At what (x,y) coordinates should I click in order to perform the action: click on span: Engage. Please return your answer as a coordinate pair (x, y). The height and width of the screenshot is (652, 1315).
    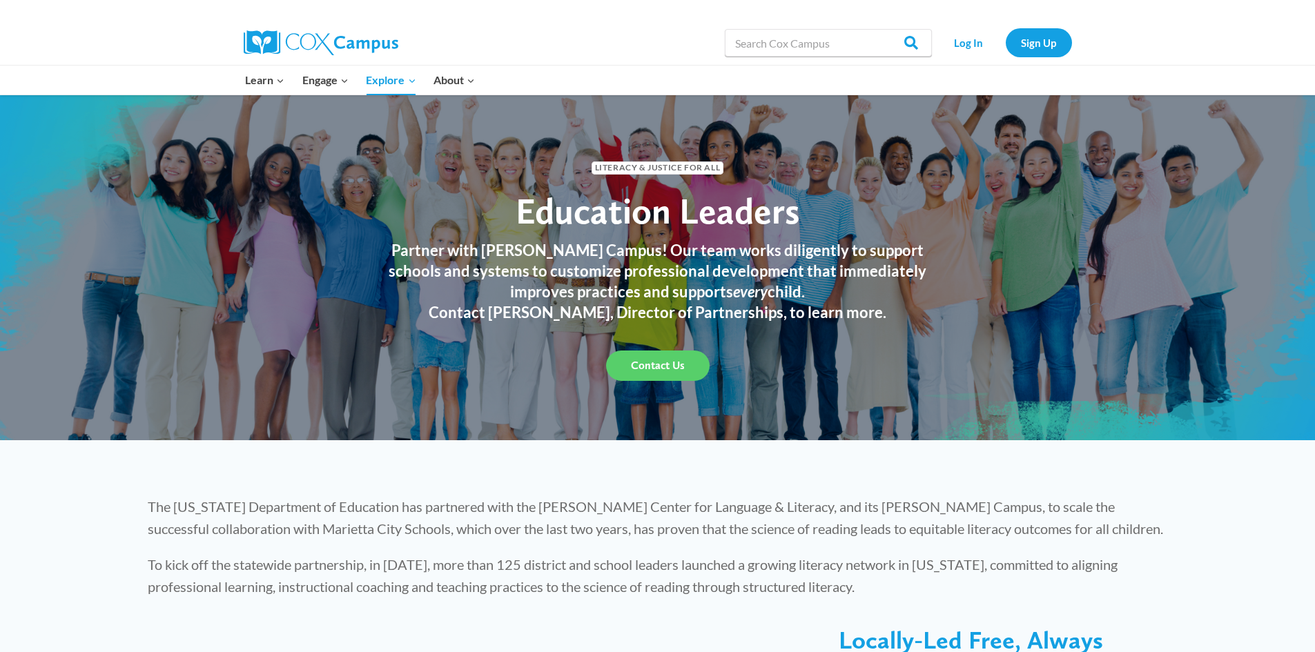
    Looking at the image, I should click on (325, 80).